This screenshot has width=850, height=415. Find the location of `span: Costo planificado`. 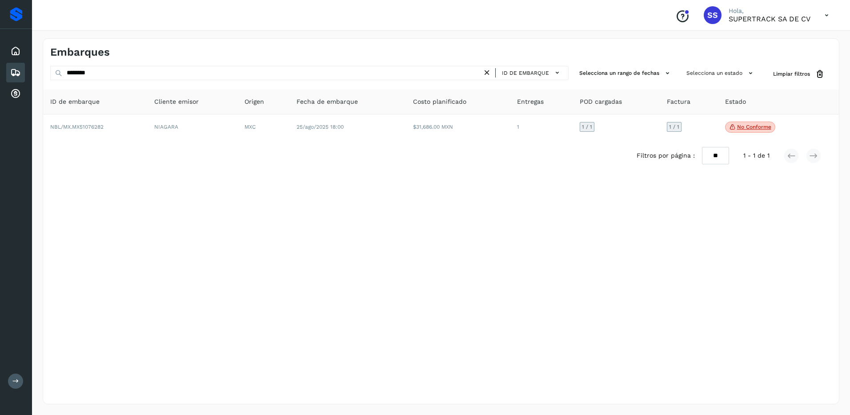

span: Costo planificado is located at coordinates (440, 101).